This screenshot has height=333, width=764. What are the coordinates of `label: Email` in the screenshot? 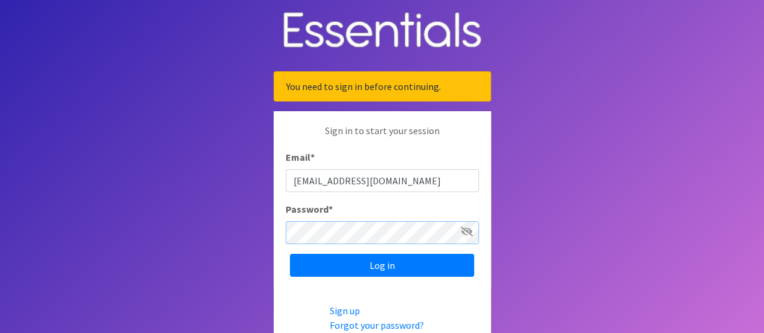 It's located at (300, 157).